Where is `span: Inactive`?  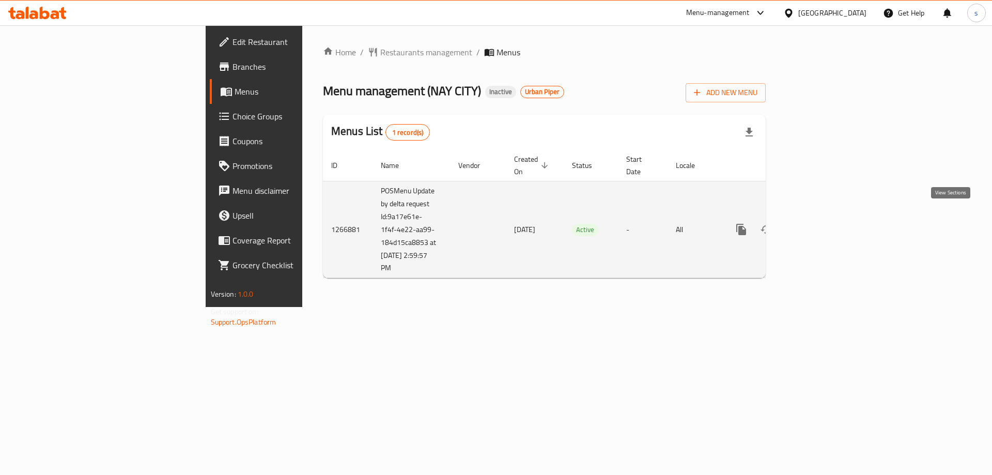
span: Inactive is located at coordinates (501, 91).